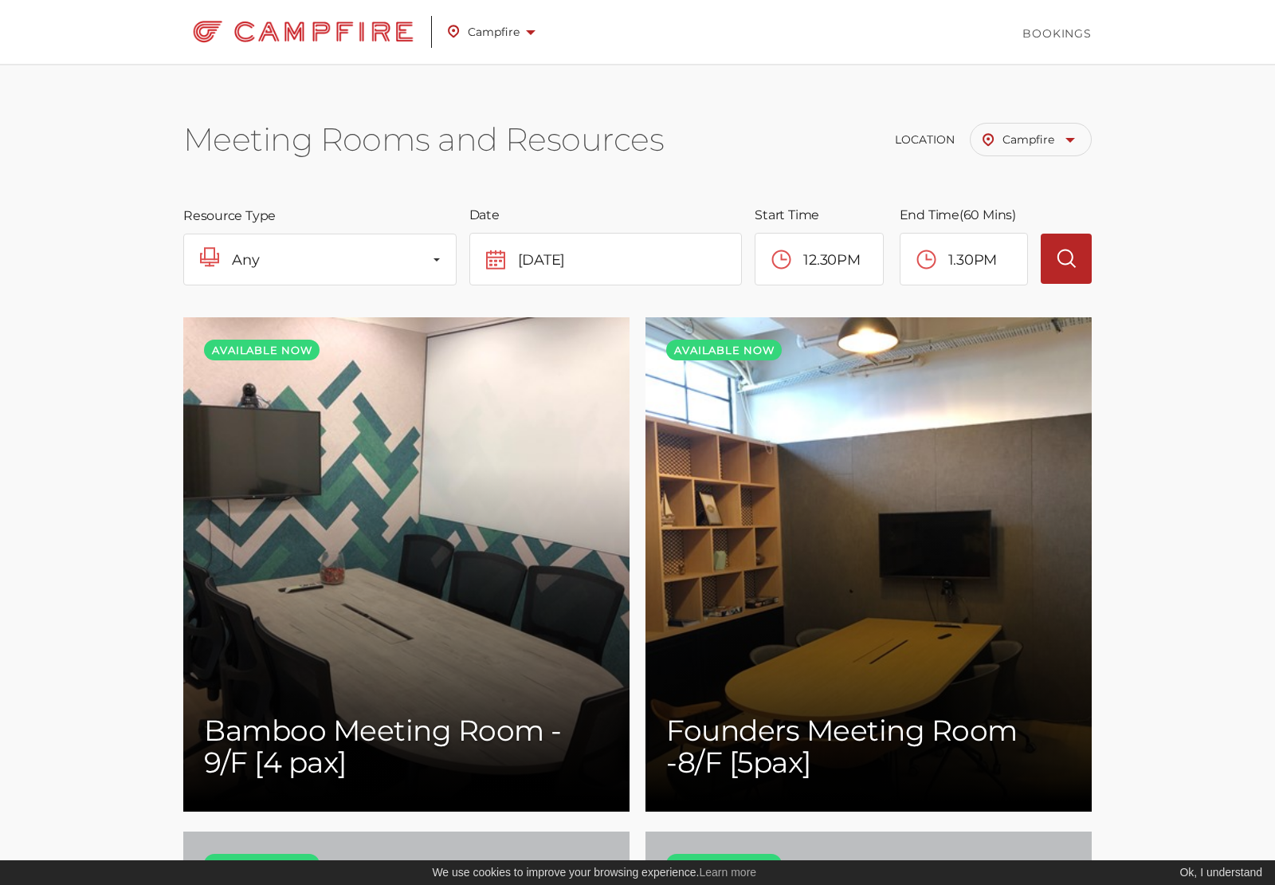 This screenshot has width=1275, height=885. I want to click on div: Ok, I understand, so click(1218, 872).